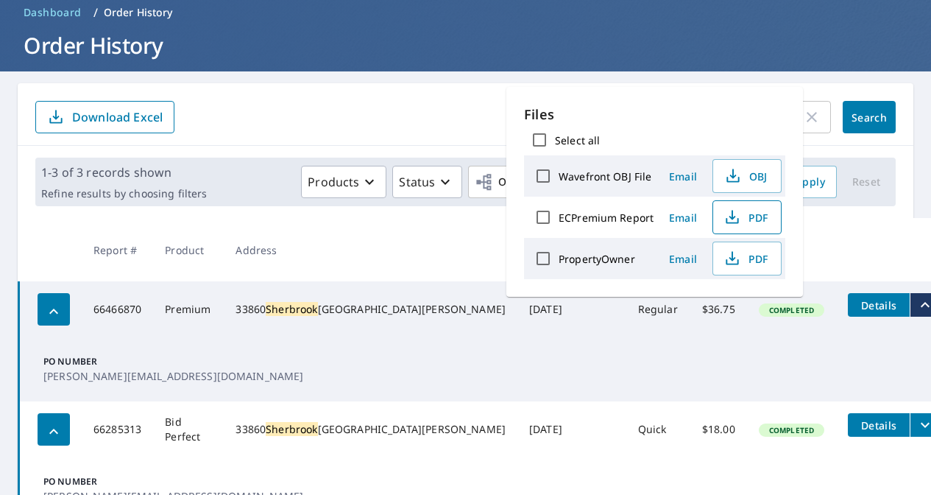 This screenshot has width=931, height=495. I want to click on p: Products, so click(333, 182).